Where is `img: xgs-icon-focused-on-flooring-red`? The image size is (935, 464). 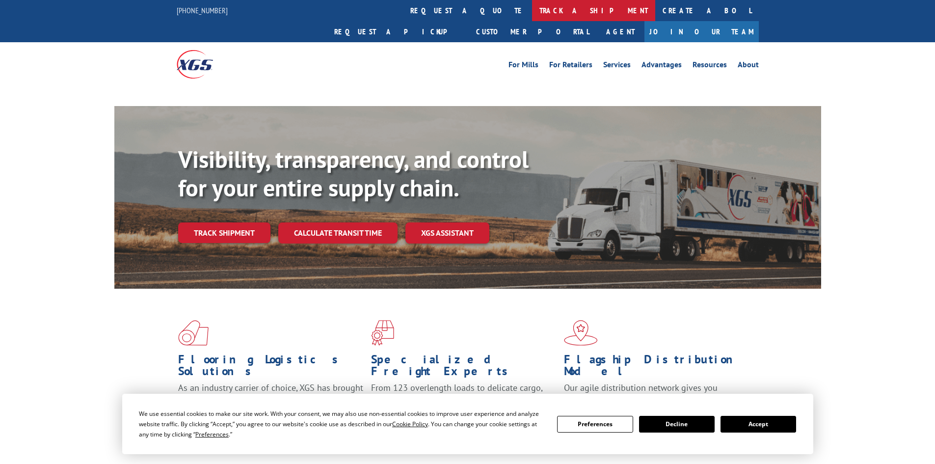
img: xgs-icon-focused-on-flooring-red is located at coordinates (382, 333).